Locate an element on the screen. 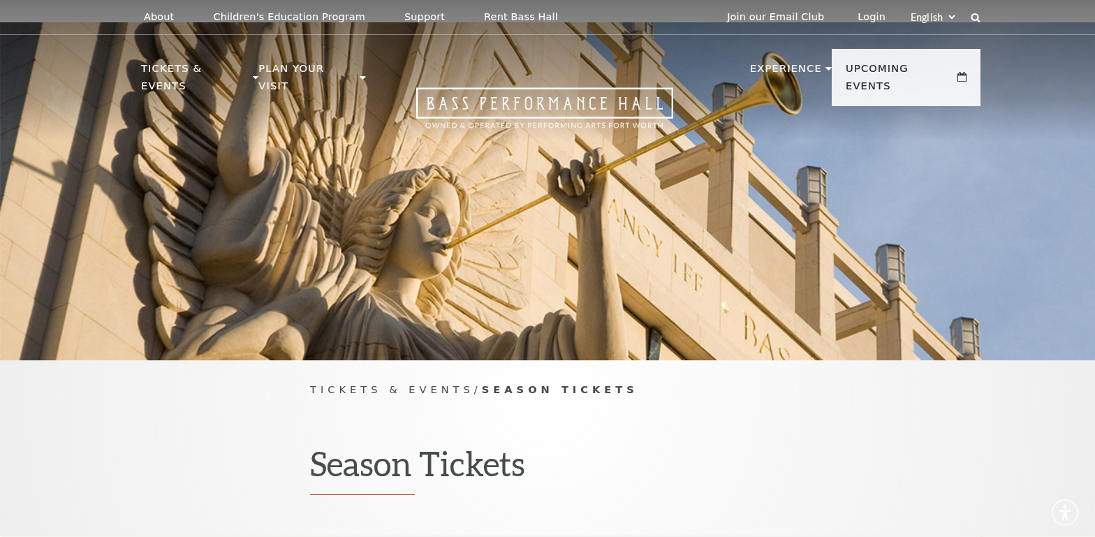  p: Tickets & Events is located at coordinates (195, 81).